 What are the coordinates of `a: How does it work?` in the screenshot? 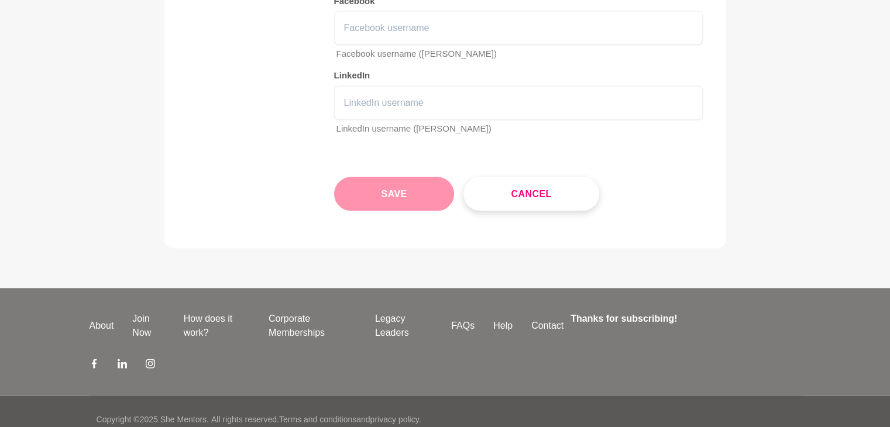 It's located at (217, 326).